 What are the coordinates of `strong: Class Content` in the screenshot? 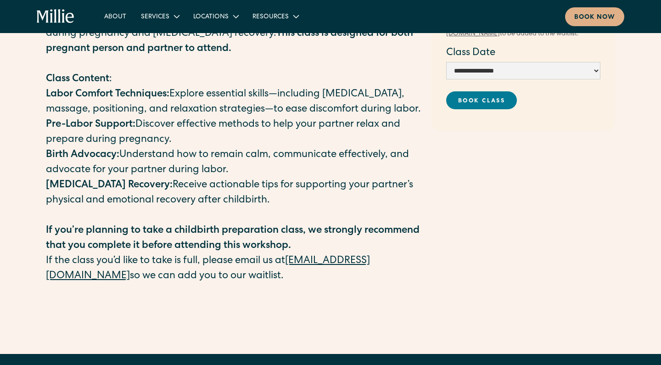 It's located at (78, 79).